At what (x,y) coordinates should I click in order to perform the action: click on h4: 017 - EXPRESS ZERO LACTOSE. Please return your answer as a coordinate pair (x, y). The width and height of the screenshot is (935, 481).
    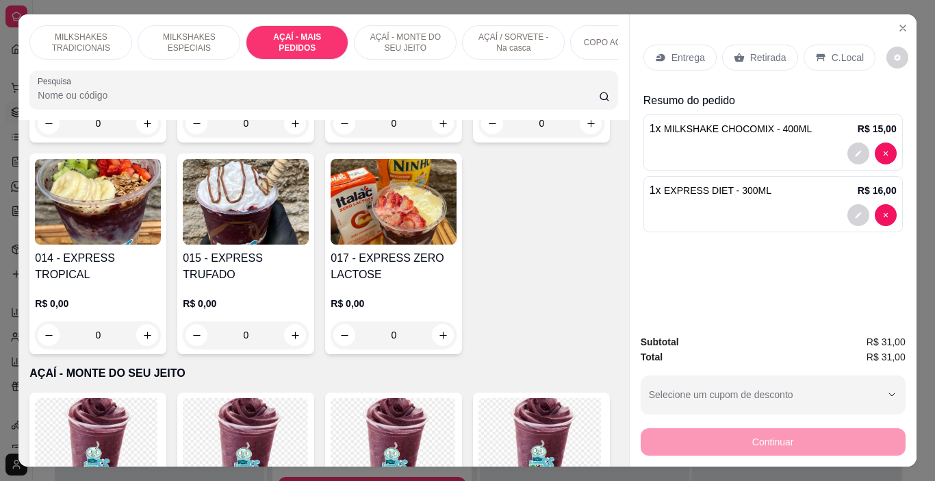
    Looking at the image, I should click on (394, 266).